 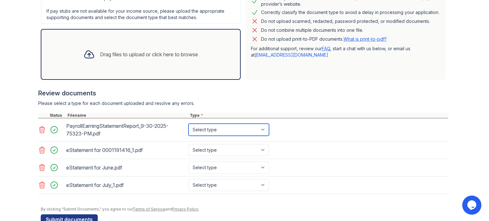 I want to click on a: Terms of Service, so click(x=149, y=209).